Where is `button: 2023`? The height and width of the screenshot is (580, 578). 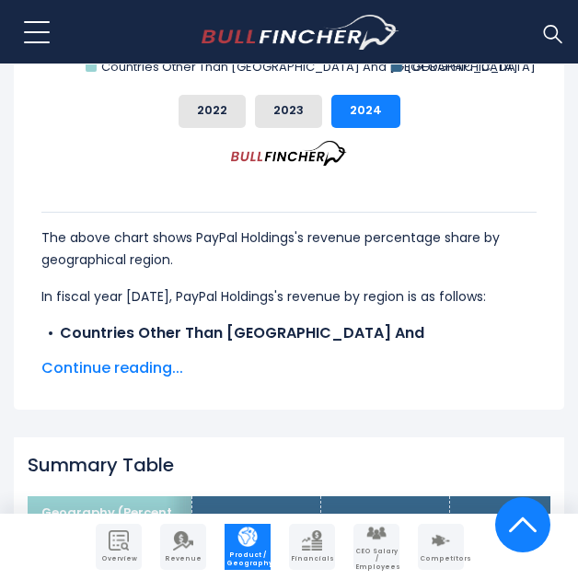 button: 2023 is located at coordinates (288, 111).